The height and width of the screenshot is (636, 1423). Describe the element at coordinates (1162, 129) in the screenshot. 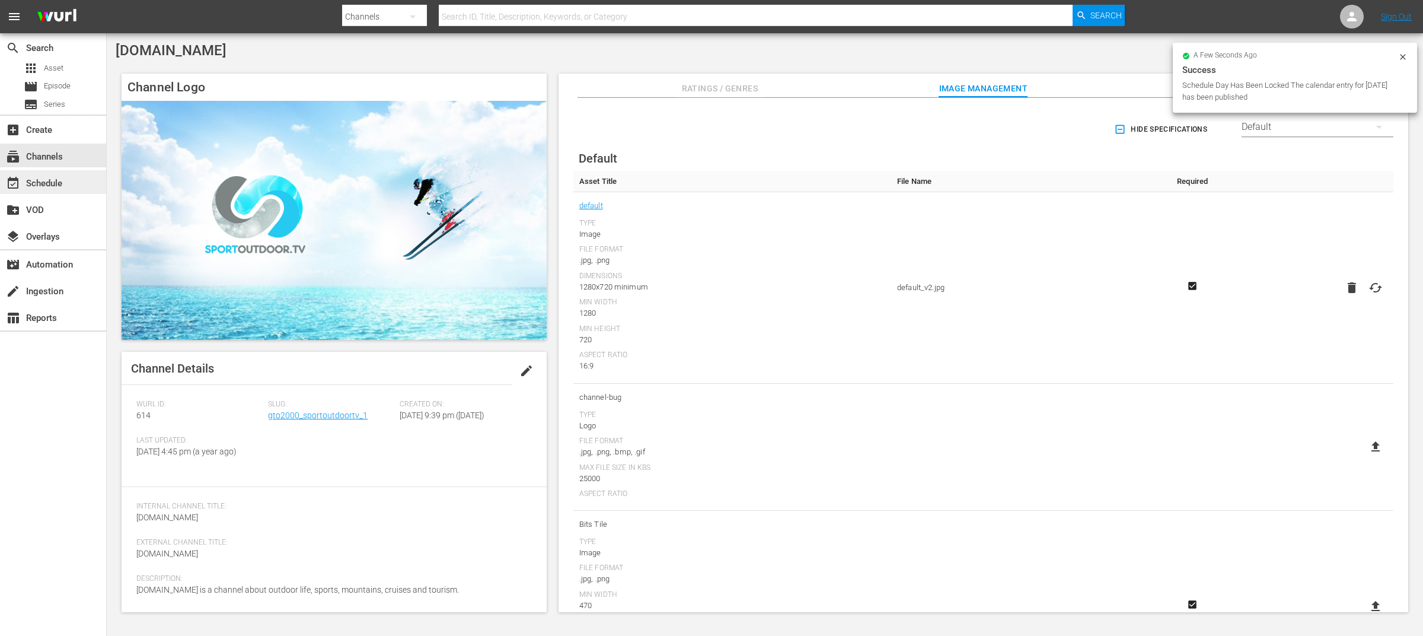

I see `span: Hide Specifications` at that location.